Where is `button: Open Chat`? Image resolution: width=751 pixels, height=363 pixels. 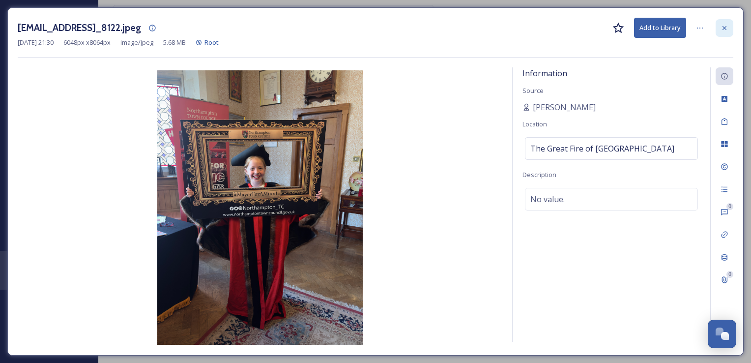
button: Open Chat is located at coordinates (722, 334).